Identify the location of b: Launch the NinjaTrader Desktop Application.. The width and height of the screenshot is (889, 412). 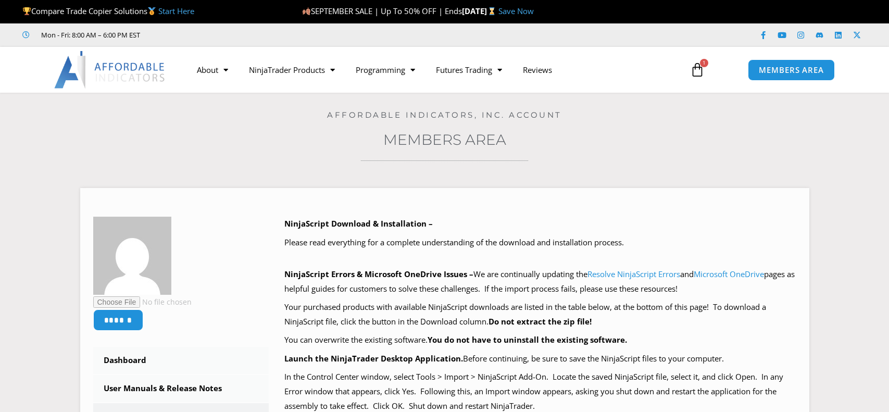
(374, 358).